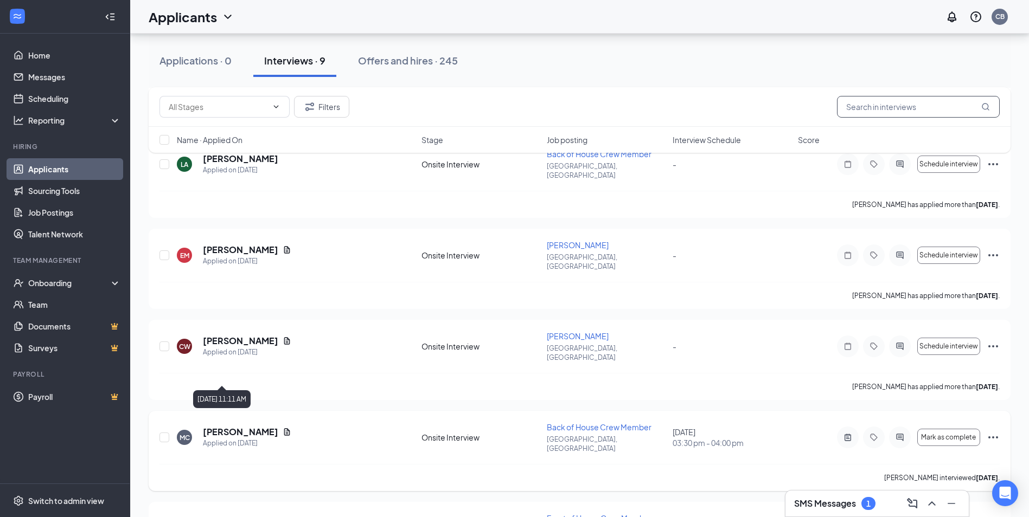 The width and height of the screenshot is (1029, 517). What do you see at coordinates (18, 501) in the screenshot?
I see `svg: Settings` at bounding box center [18, 501].